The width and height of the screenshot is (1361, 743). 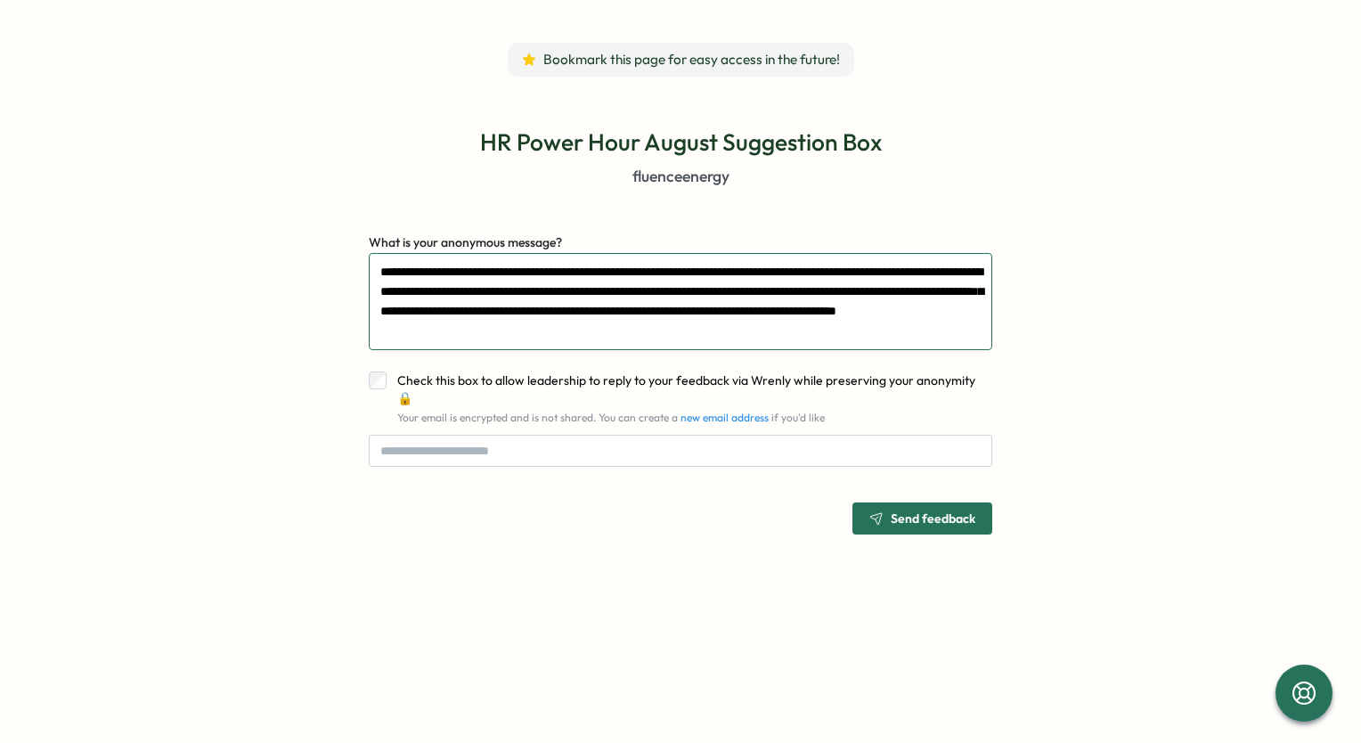 What do you see at coordinates (691, 60) in the screenshot?
I see `span: Bookmark this page for easy access in the future!` at bounding box center [691, 60].